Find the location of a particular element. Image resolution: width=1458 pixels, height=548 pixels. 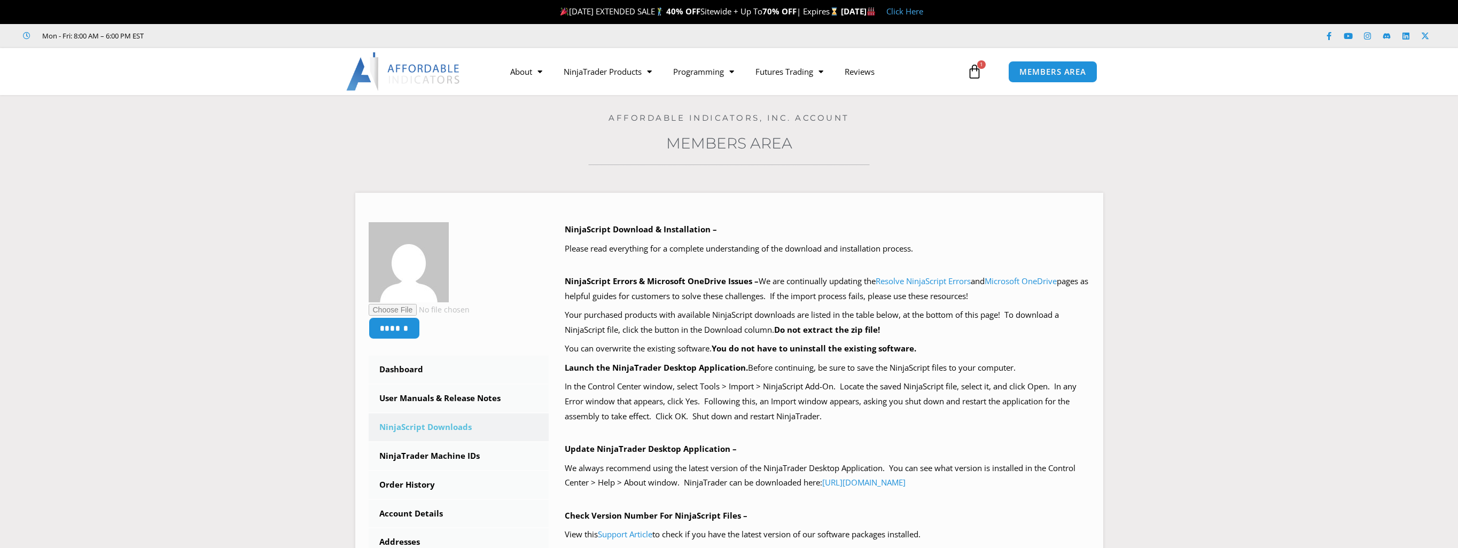

nav: Menu is located at coordinates (732, 72).